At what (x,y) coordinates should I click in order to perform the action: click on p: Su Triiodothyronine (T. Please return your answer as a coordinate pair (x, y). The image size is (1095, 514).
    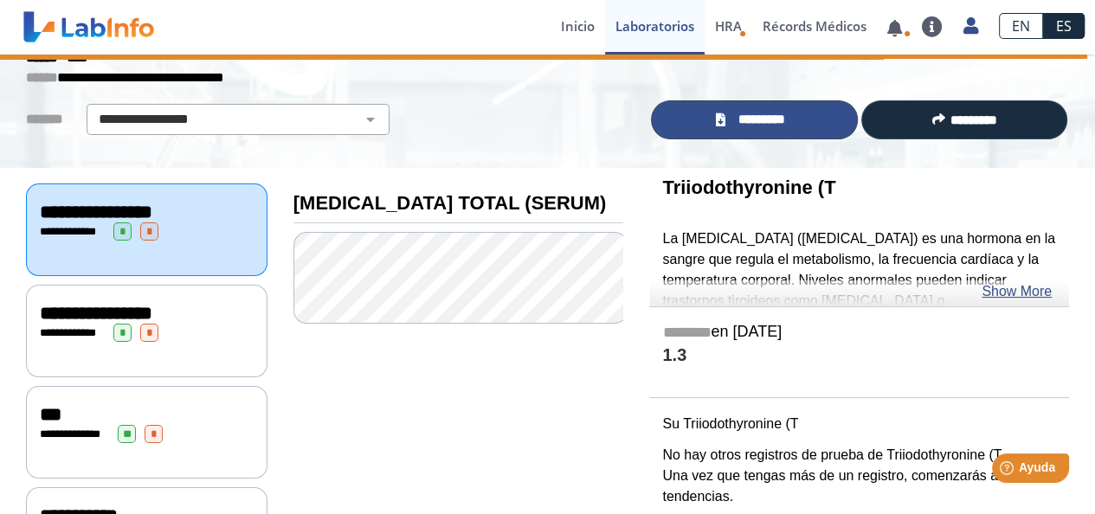
    Looking at the image, I should click on (858, 424).